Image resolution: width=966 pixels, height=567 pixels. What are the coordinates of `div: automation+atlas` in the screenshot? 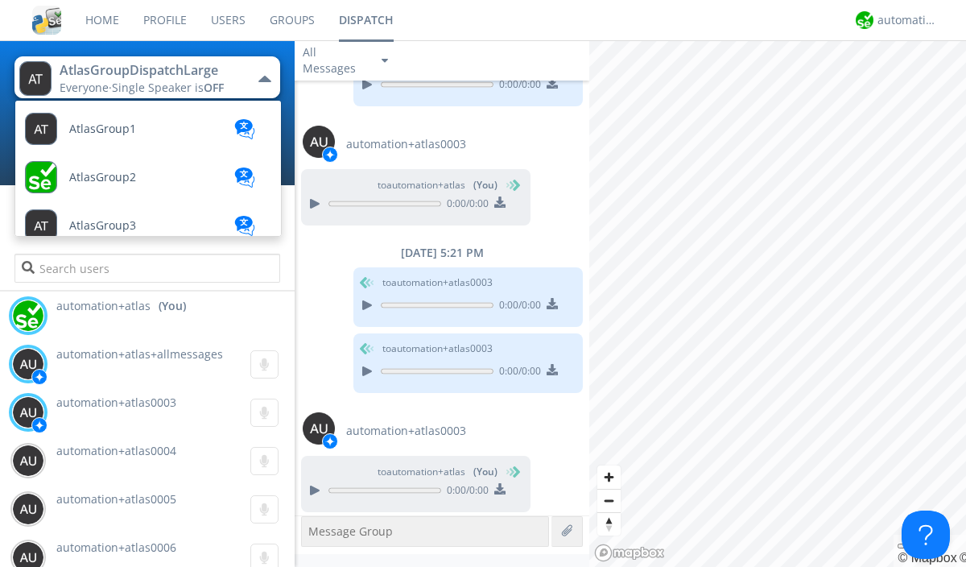 It's located at (907, 20).